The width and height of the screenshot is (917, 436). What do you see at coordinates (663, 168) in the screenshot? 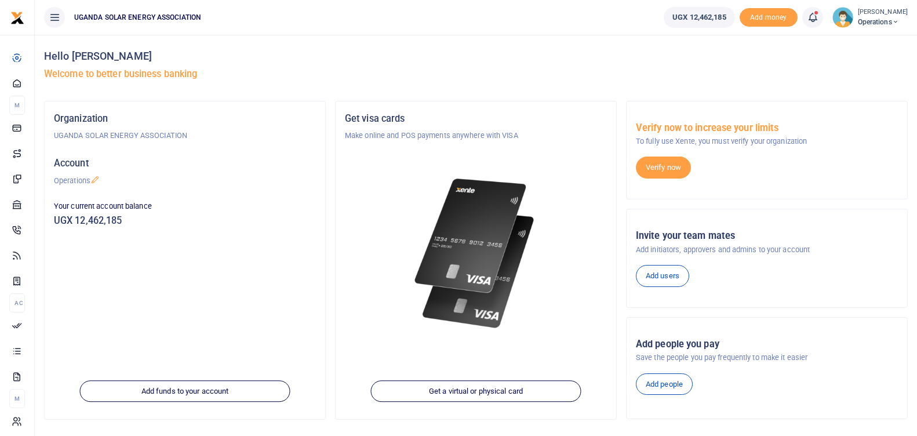
I see `a: Verify now` at bounding box center [663, 168].